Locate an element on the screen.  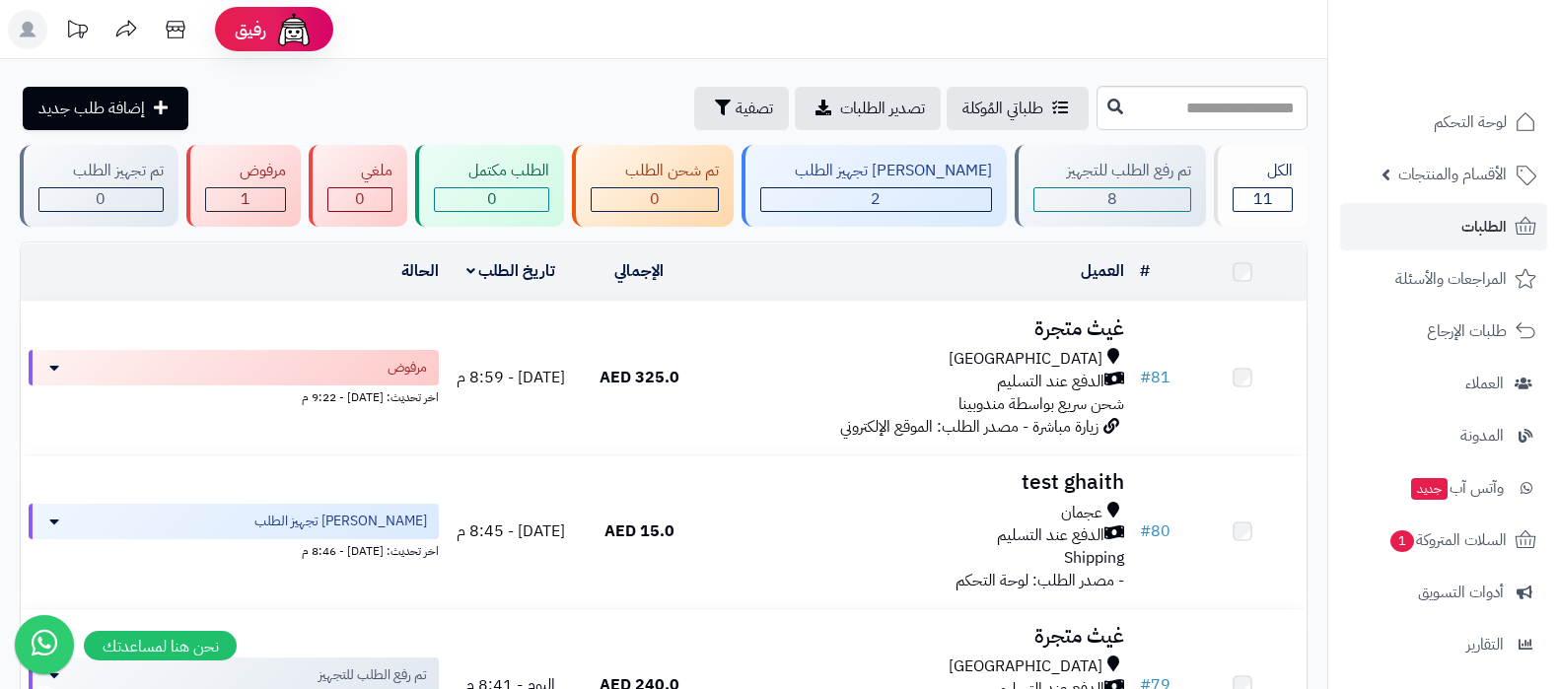
div: تم تجهيز الطلب is located at coordinates (101, 171).